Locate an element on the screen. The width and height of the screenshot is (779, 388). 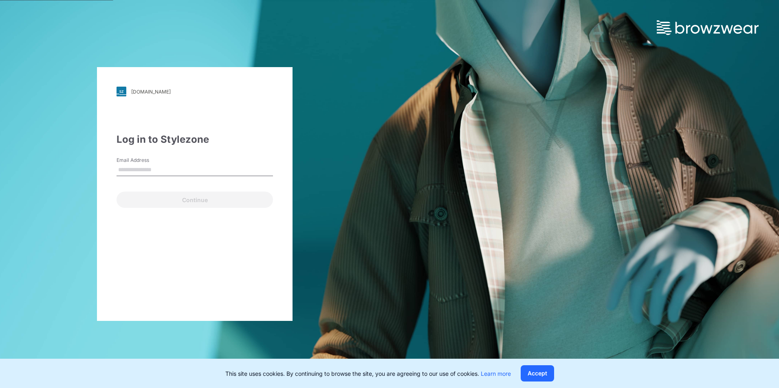
img: browzwear-logo.73288ffb.svg is located at coordinates (707, 28).